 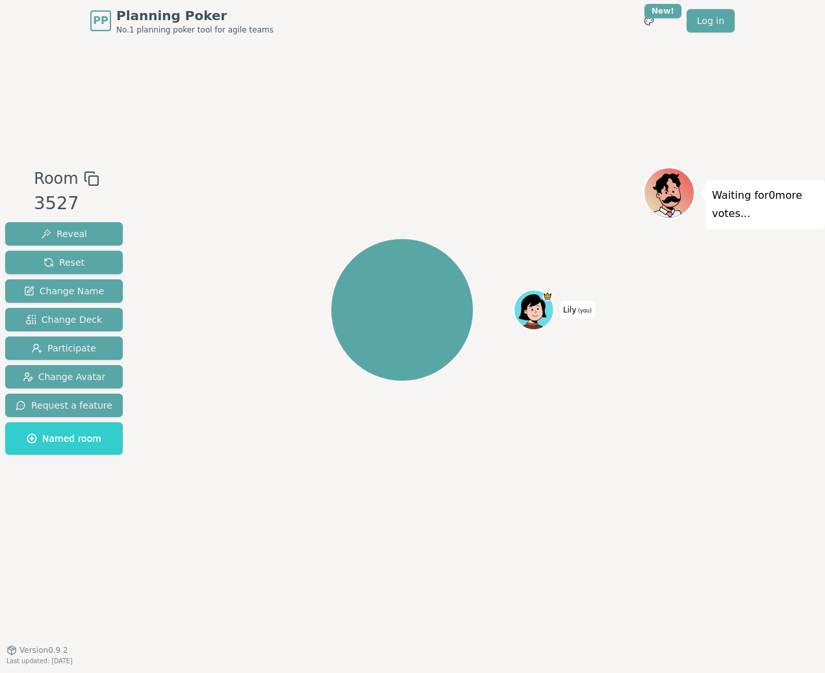 I want to click on span: Change Name, so click(x=64, y=291).